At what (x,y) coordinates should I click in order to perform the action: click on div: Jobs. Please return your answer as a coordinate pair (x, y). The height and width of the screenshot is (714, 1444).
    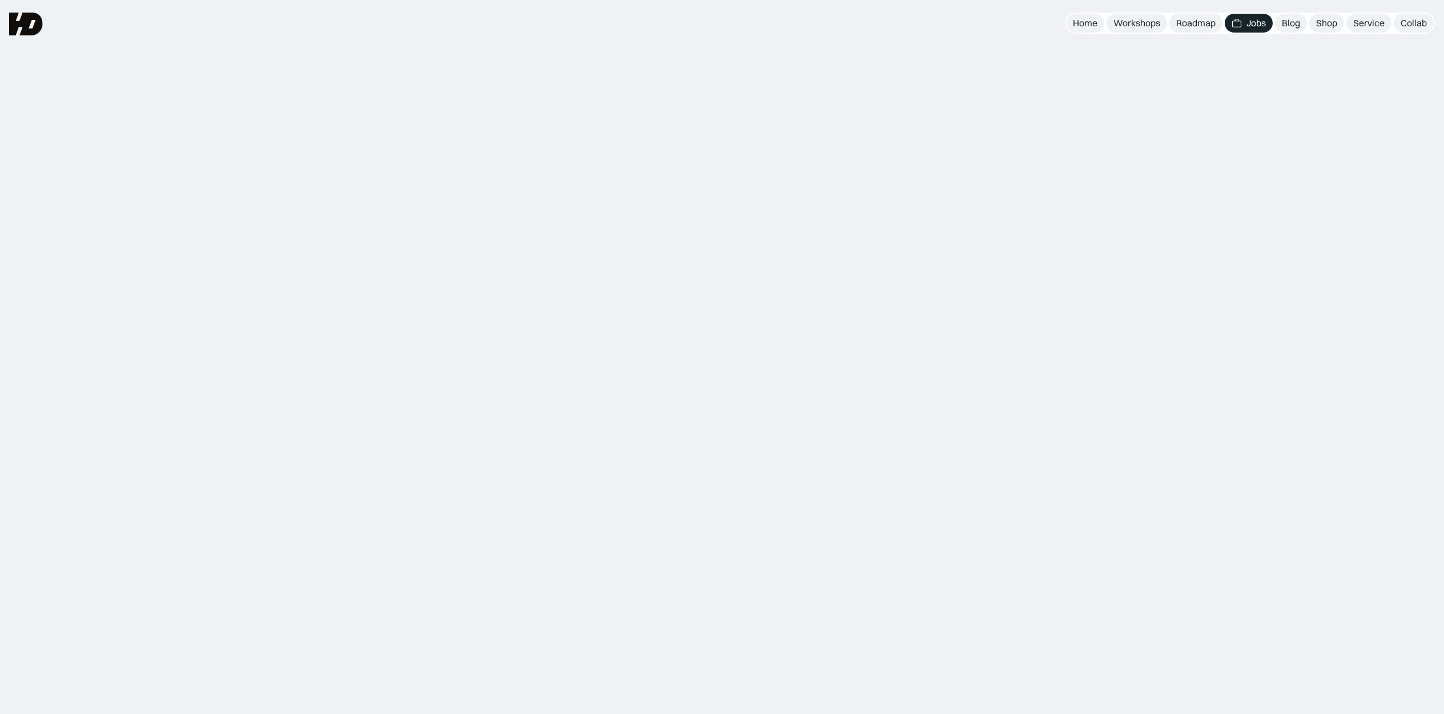
    Looking at the image, I should click on (1256, 23).